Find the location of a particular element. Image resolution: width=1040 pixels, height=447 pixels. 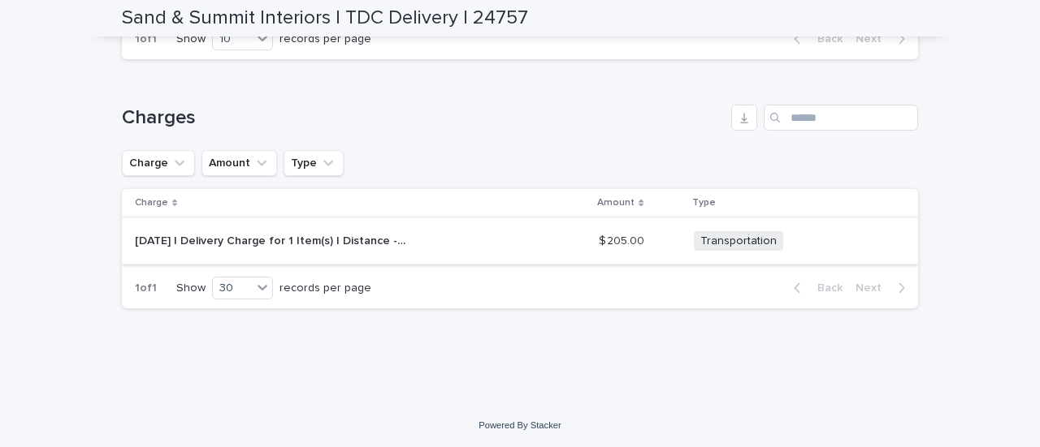

a: Powered By Stacker is located at coordinates (519, 426).